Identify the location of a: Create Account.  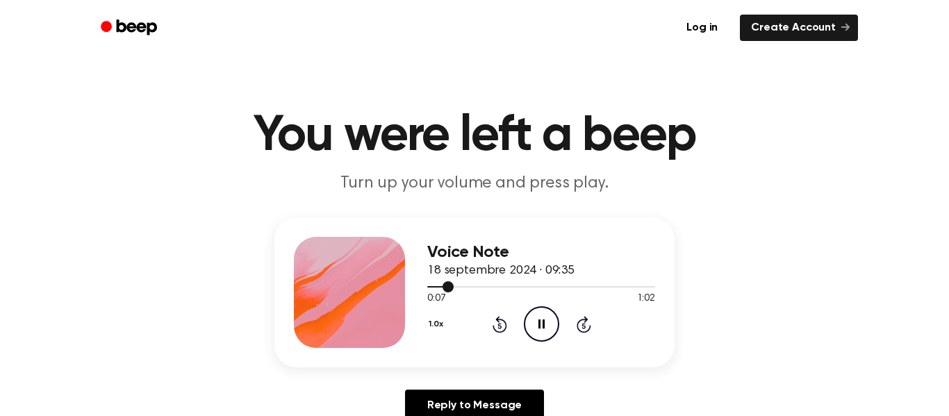
(799, 28).